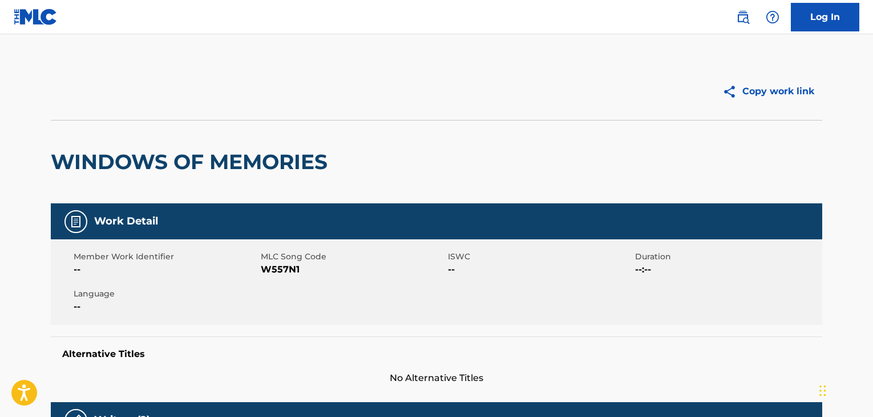 This screenshot has height=417, width=873. Describe the element at coordinates (353, 269) in the screenshot. I see `span: W557N1` at that location.